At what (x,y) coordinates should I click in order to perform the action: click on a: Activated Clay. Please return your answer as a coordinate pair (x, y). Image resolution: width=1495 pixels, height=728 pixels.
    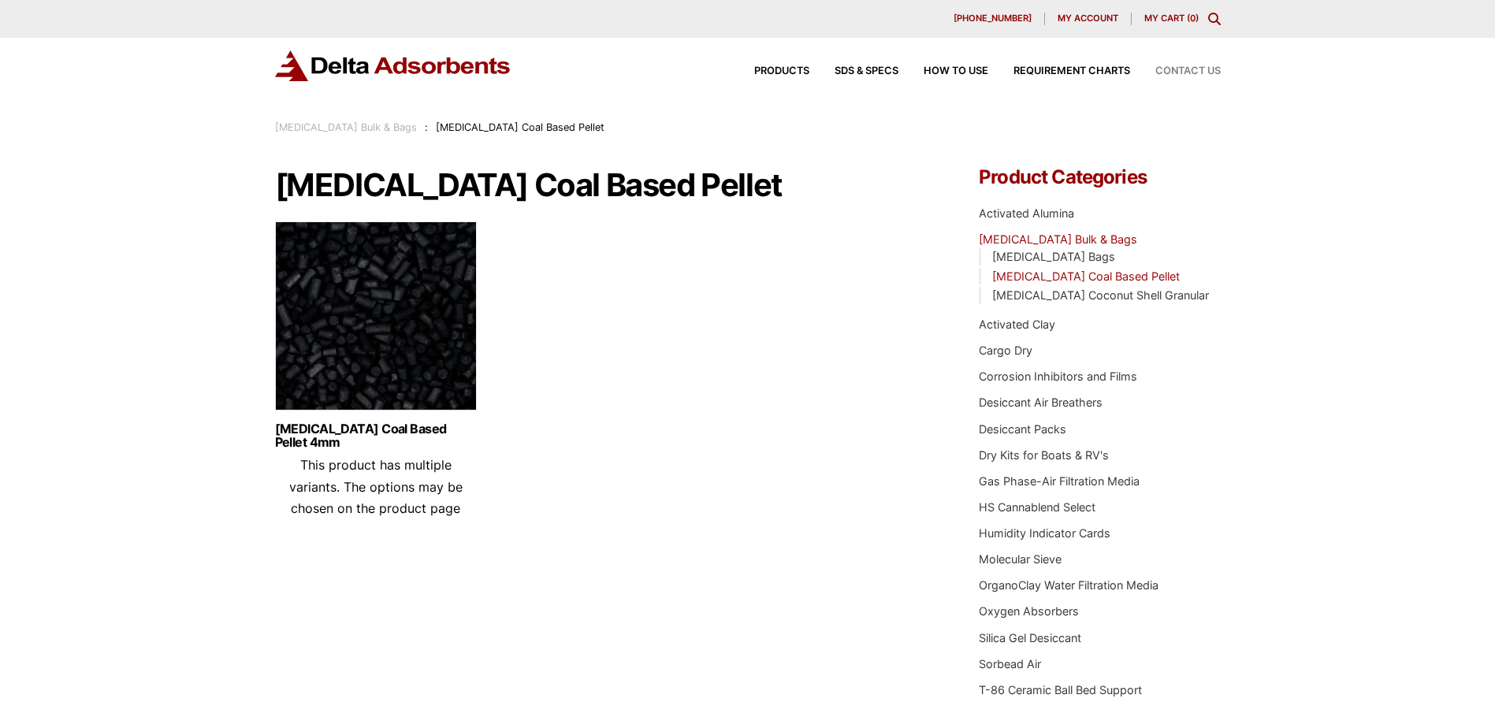
    Looking at the image, I should click on (1017, 324).